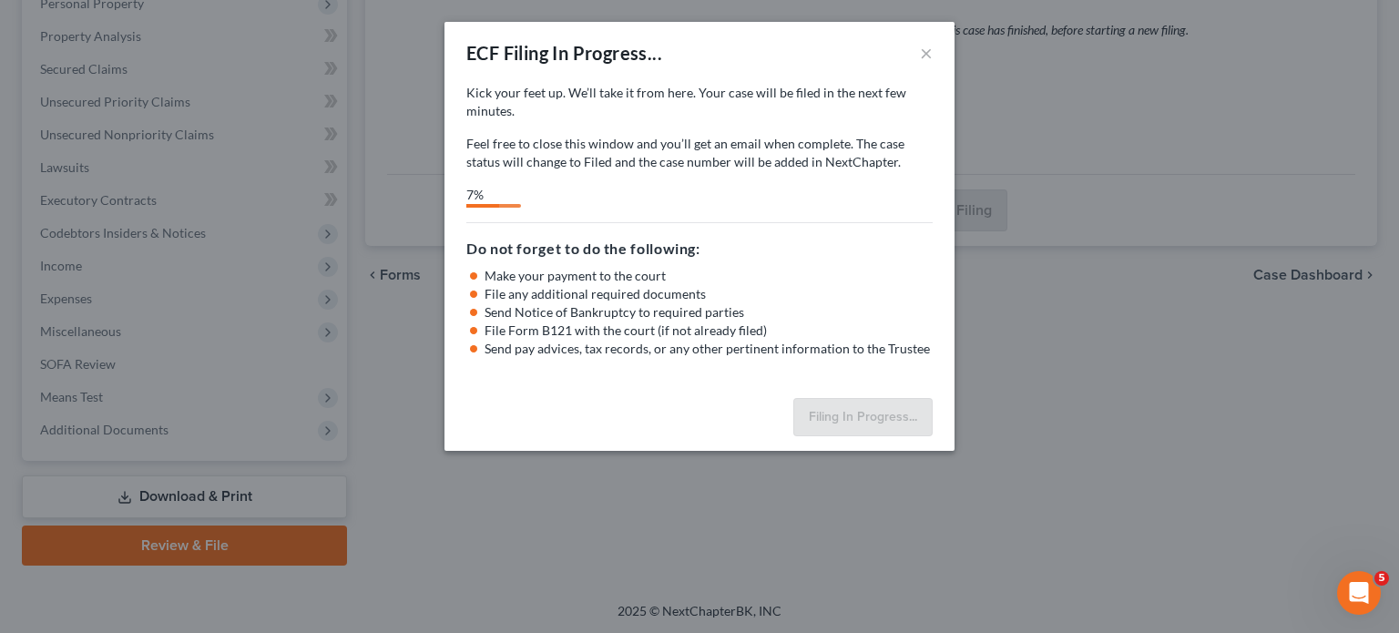 Image resolution: width=1399 pixels, height=633 pixels. Describe the element at coordinates (709, 331) in the screenshot. I see `li: File Form B121 with the court (if not already filed)` at that location.